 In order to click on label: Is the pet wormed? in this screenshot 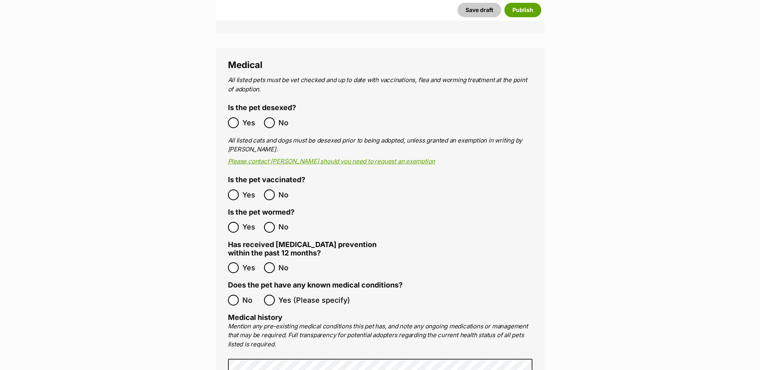, I will do `click(261, 212)`.